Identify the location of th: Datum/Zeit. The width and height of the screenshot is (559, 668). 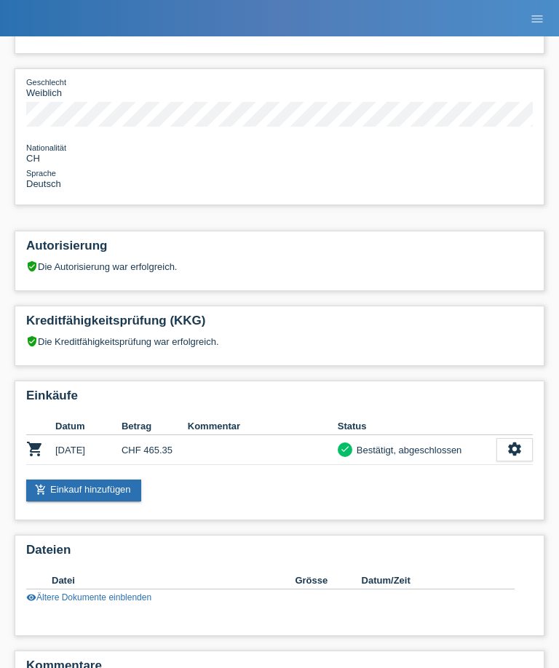
(428, 581).